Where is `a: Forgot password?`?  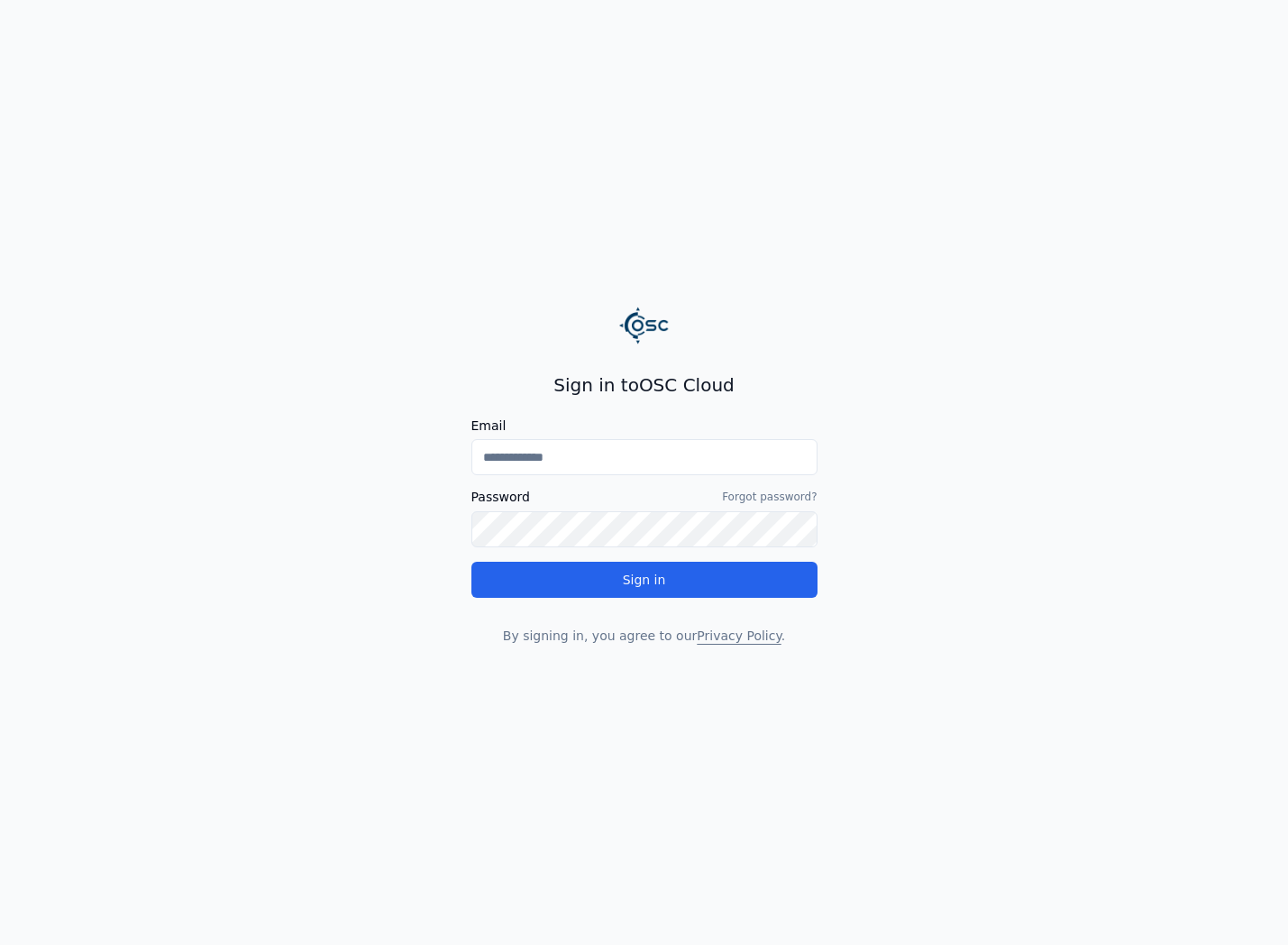
a: Forgot password? is located at coordinates (769, 497).